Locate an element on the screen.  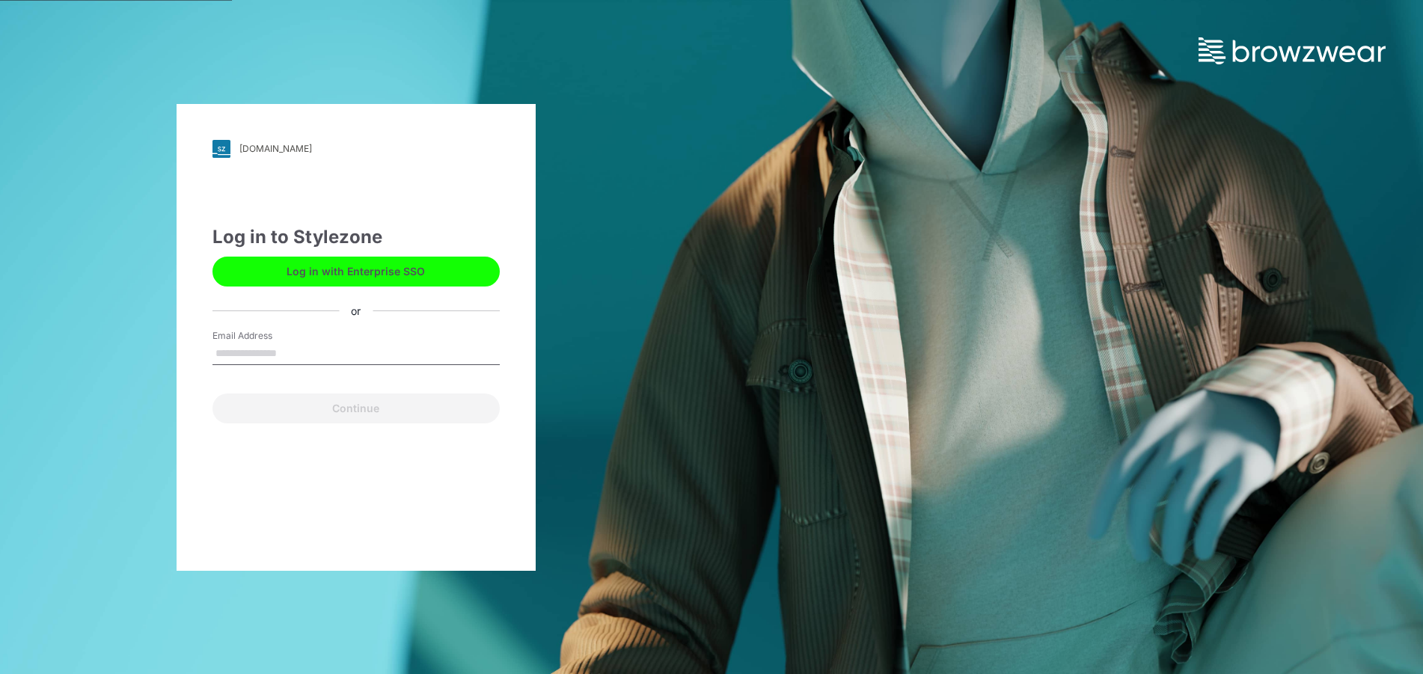
button: Log in with Enterprise SSO is located at coordinates (356, 272).